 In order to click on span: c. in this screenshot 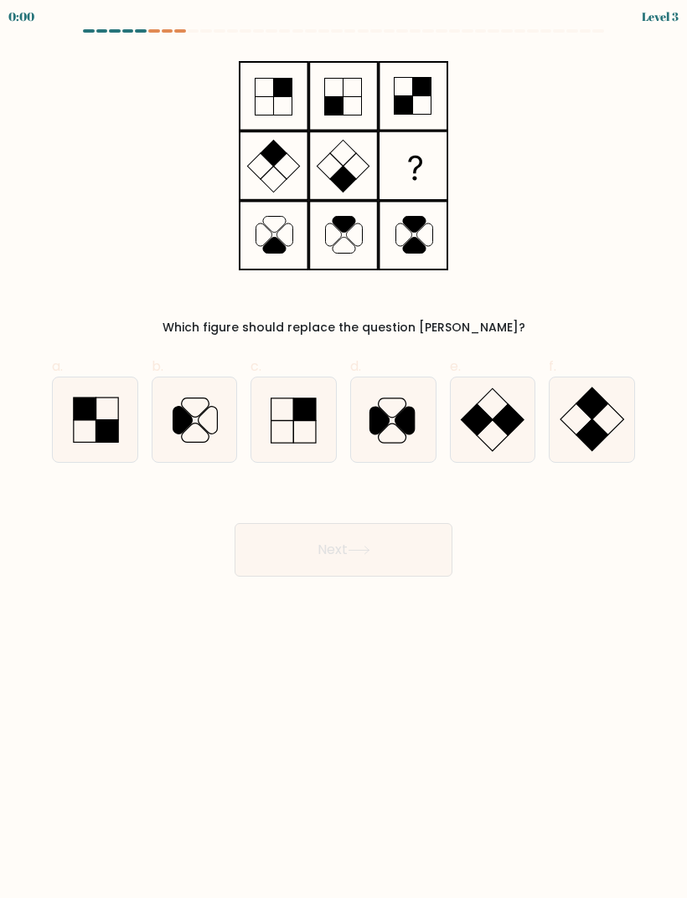, I will do `click(255, 366)`.